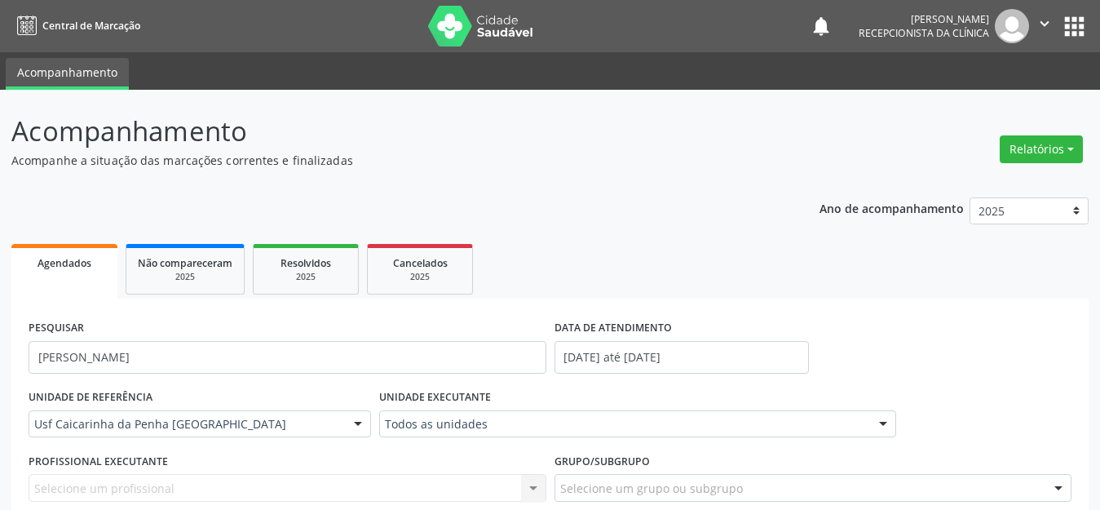  I want to click on span: Não compareceram, so click(185, 263).